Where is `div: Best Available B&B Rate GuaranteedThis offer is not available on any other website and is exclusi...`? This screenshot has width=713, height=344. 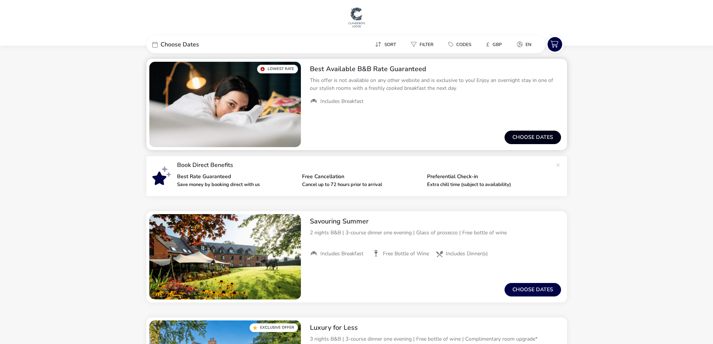
div: Best Available B&B Rate GuaranteedThis offer is not available on any other website and is exclusi... is located at coordinates (435, 85).